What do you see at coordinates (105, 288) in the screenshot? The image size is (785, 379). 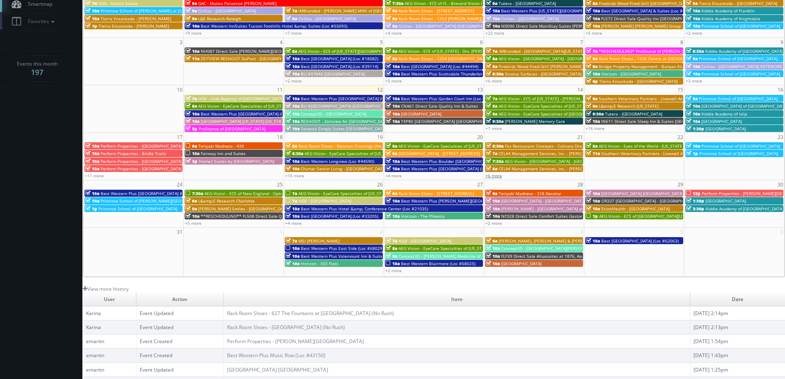 I see `a: View more history` at bounding box center [105, 288].